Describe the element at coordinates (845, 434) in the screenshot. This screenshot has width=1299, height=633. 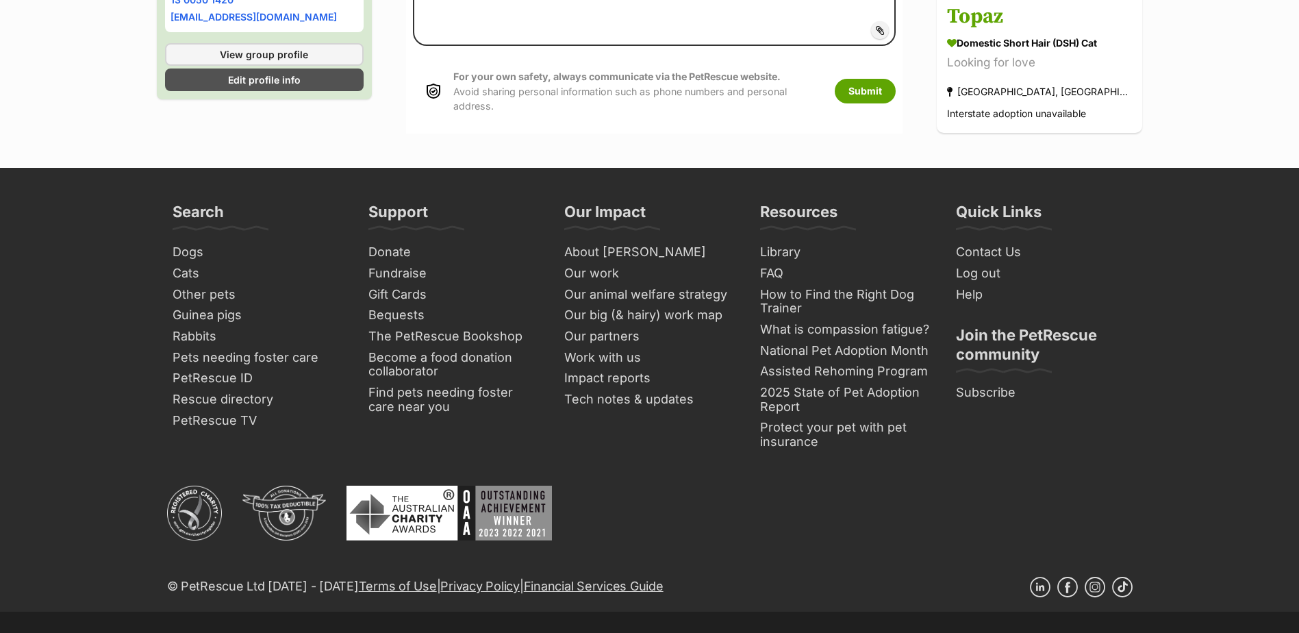
I see `a: Protect your pet with pet insurance` at that location.